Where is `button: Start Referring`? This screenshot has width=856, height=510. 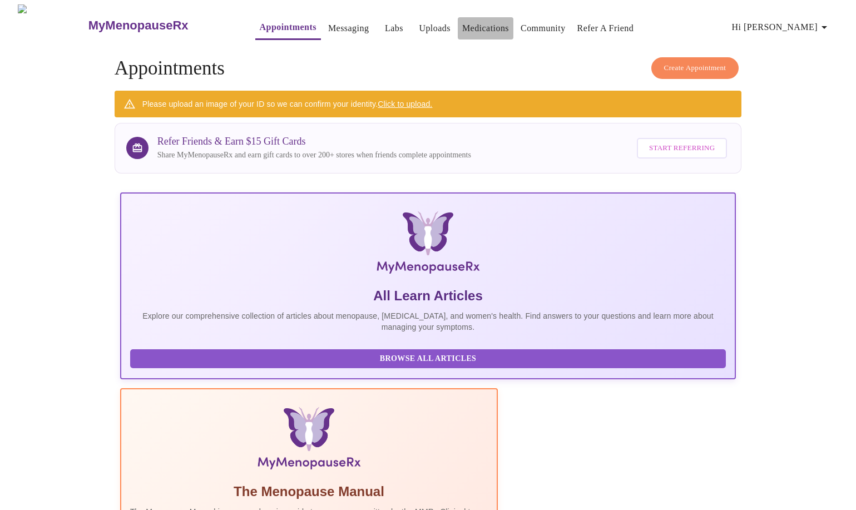 button: Start Referring is located at coordinates (682, 148).